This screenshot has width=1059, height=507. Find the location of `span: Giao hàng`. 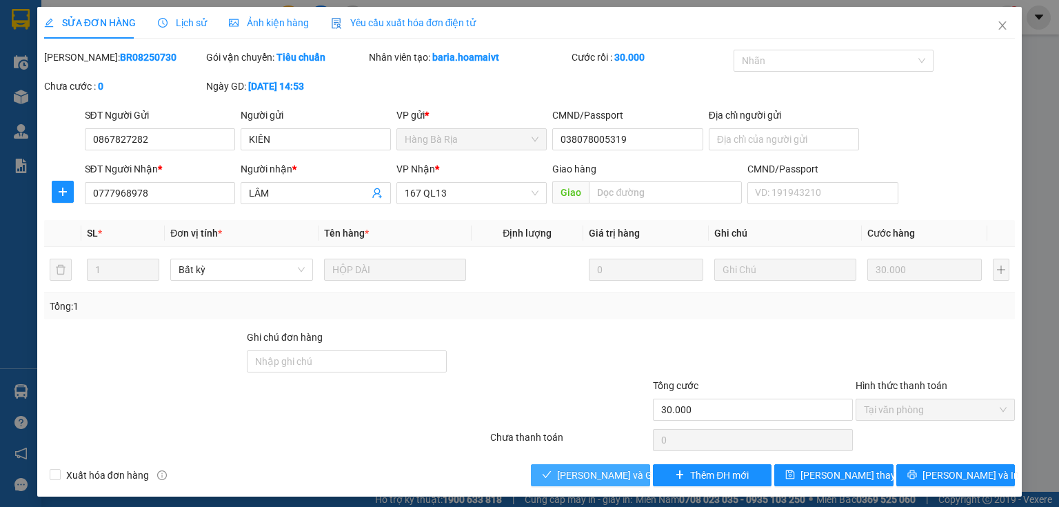

span: Giao hàng is located at coordinates (574, 169).